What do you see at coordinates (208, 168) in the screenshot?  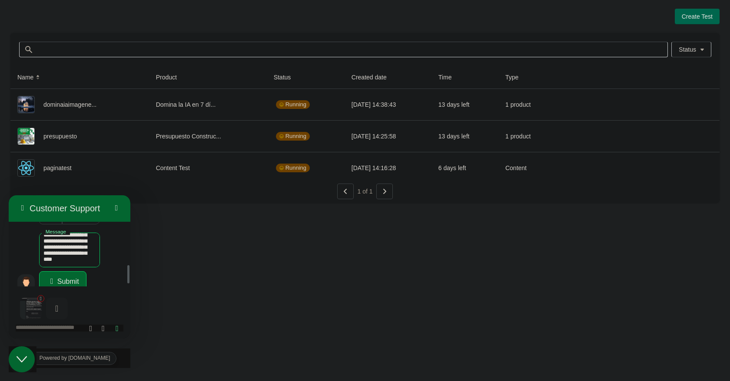 I see `div: Content Test` at bounding box center [208, 168].